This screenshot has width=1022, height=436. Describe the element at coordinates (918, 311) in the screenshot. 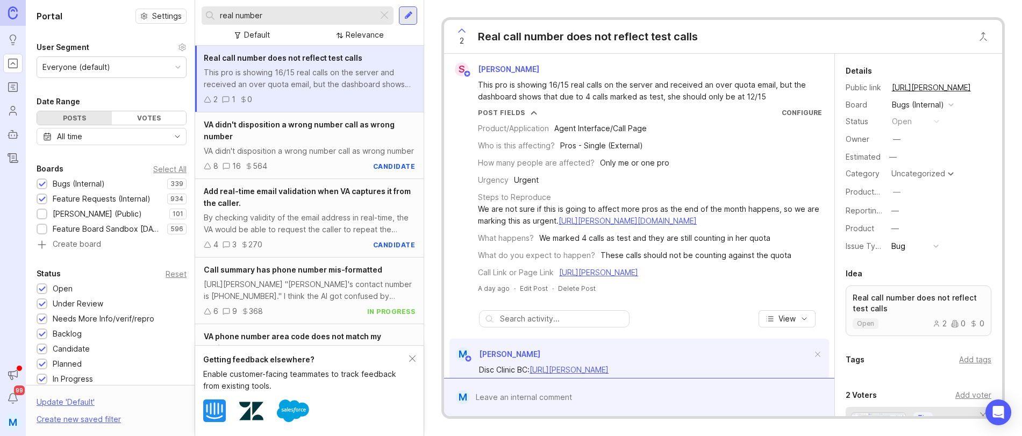

I see `a: Real call number does not reflect test callsopen200` at that location.